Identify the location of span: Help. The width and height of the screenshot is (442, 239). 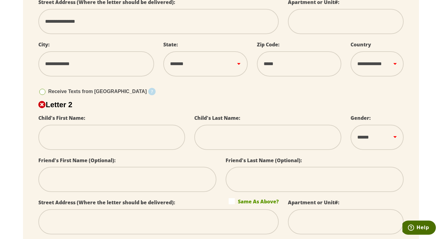
(20, 7).